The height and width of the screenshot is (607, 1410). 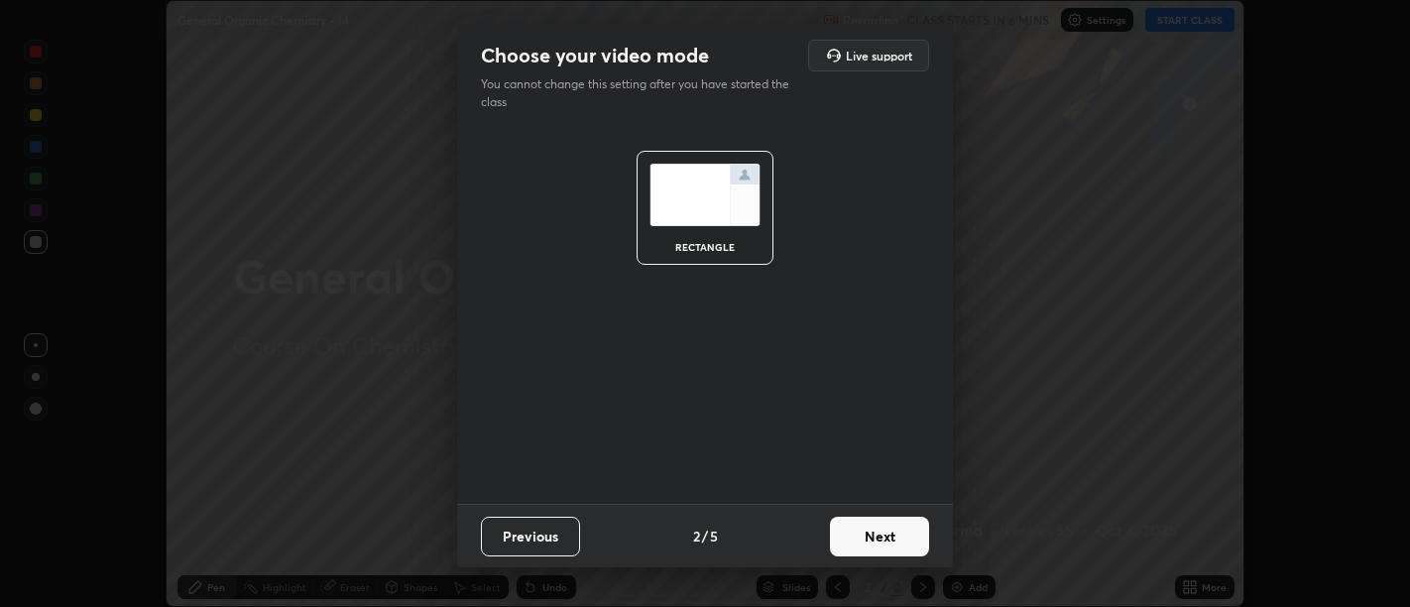 I want to click on div: rectangle, so click(x=705, y=247).